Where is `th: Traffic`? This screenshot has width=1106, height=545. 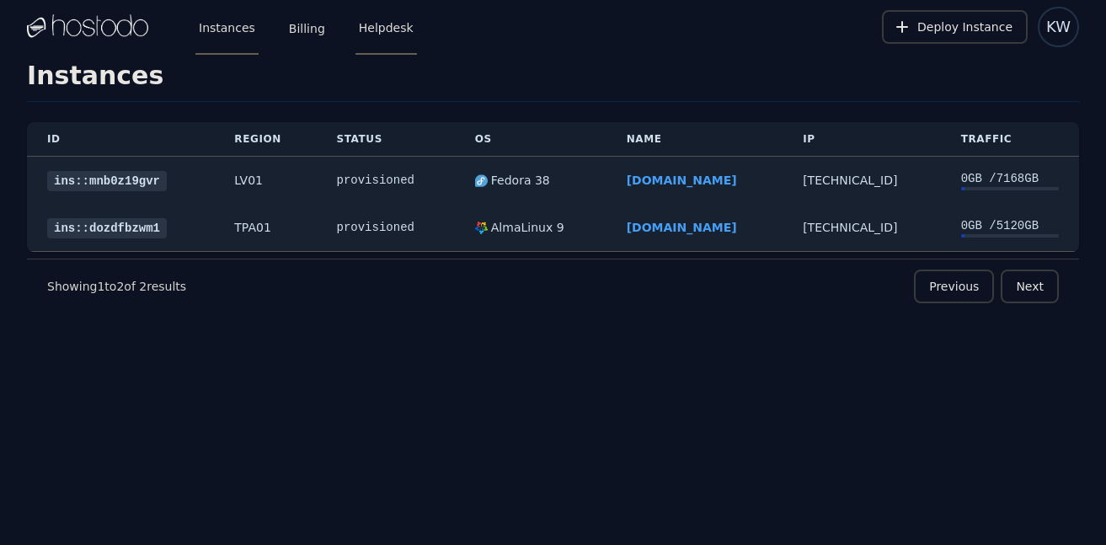
th: Traffic is located at coordinates (1010, 139).